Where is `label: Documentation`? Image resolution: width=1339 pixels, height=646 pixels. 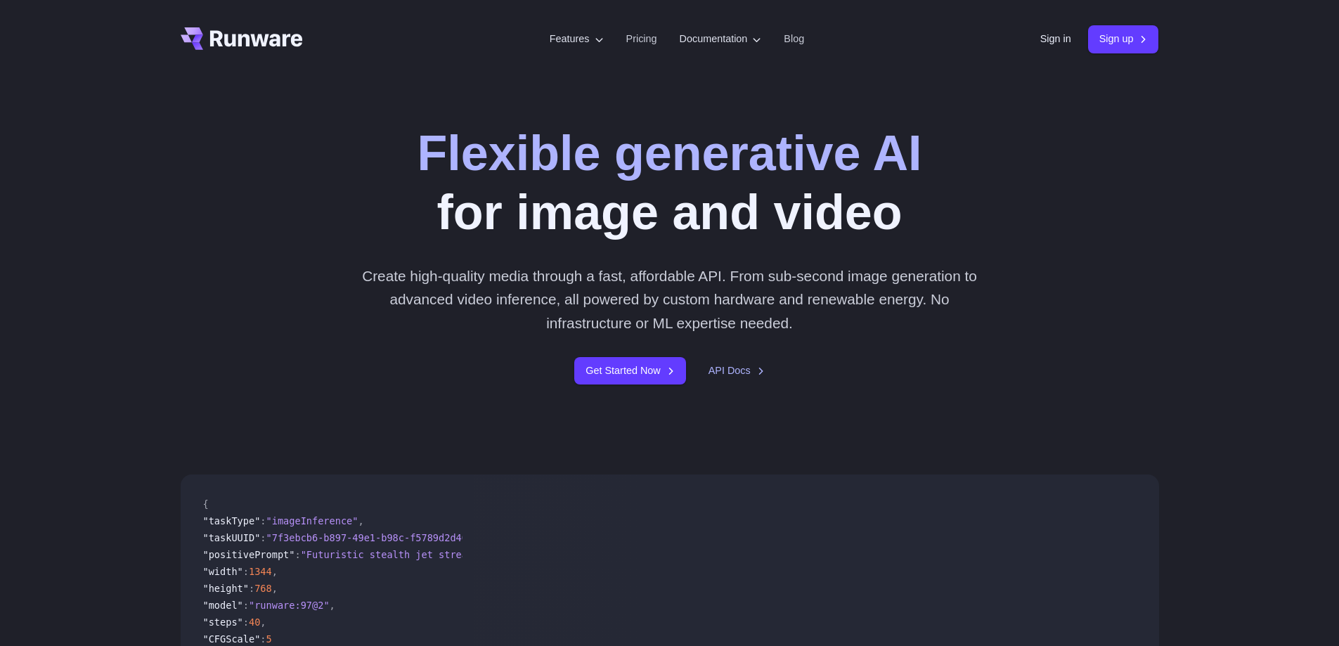
label: Documentation is located at coordinates (720, 39).